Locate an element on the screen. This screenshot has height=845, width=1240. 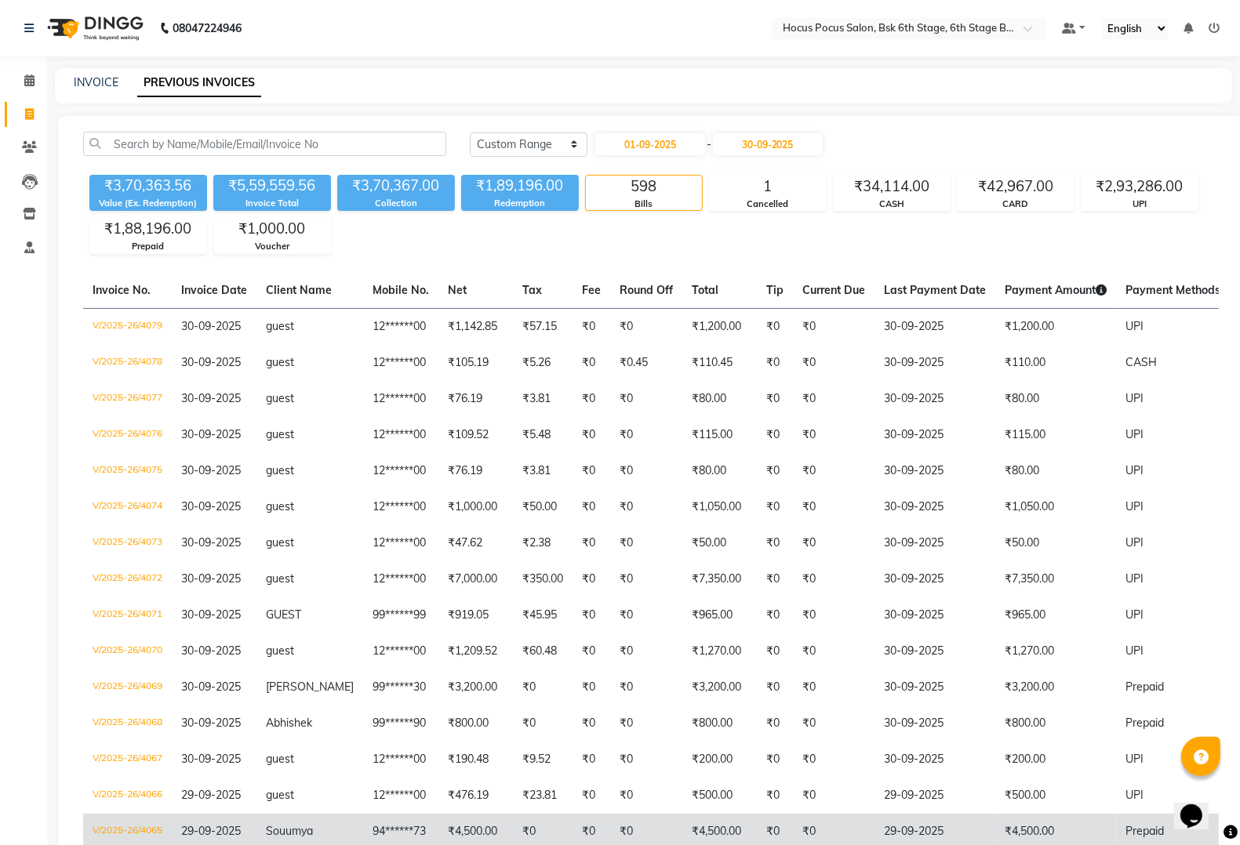
td: 29-09-2025 is located at coordinates (935, 796).